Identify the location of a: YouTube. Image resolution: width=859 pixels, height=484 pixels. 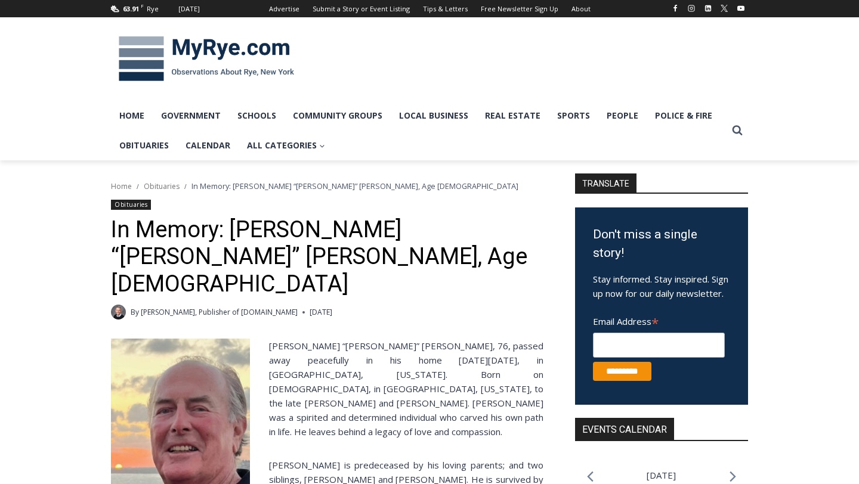
(741, 8).